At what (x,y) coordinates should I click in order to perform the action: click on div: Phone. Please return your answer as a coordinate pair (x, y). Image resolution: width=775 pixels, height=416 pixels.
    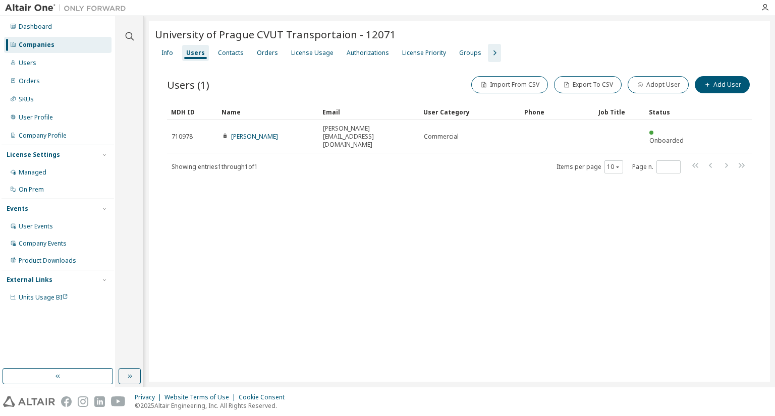
    Looking at the image, I should click on (557, 112).